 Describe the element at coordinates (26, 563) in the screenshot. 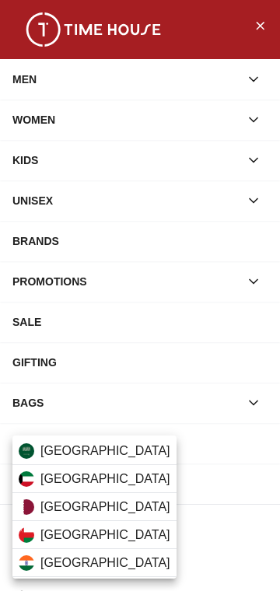

I see `img: India` at that location.